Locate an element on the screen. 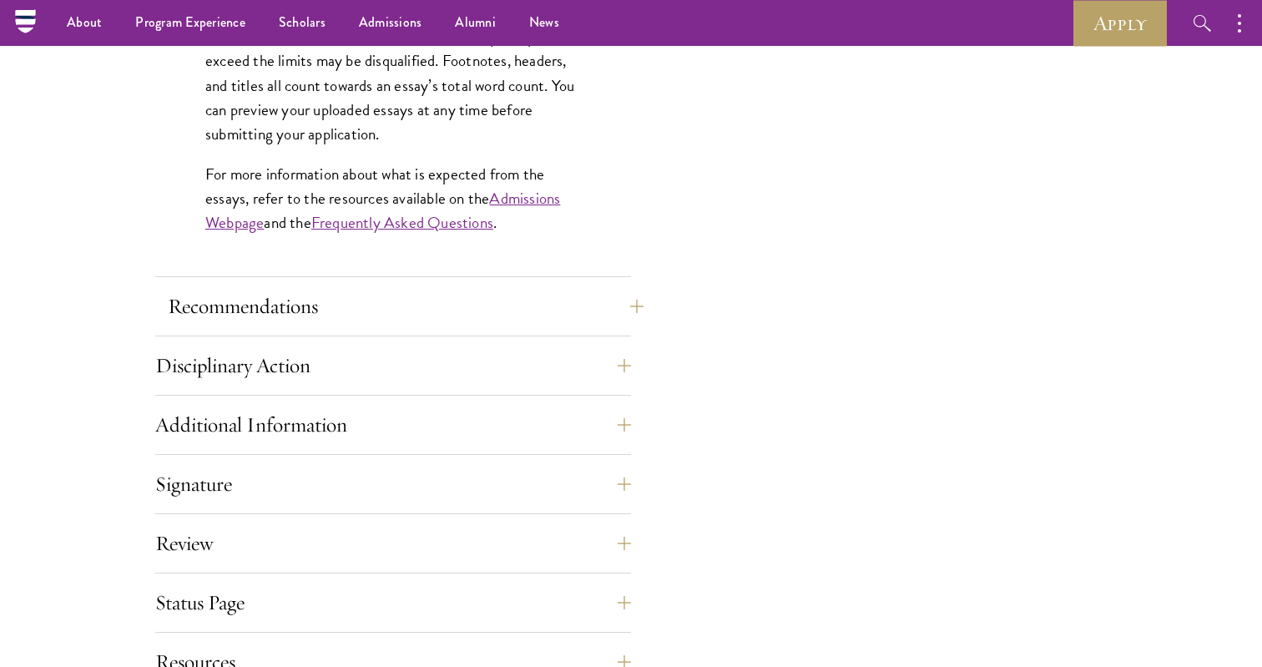 The width and height of the screenshot is (1262, 667). p: For more information about what is expected from the essays, refer to the resources available on ... is located at coordinates (393, 198).